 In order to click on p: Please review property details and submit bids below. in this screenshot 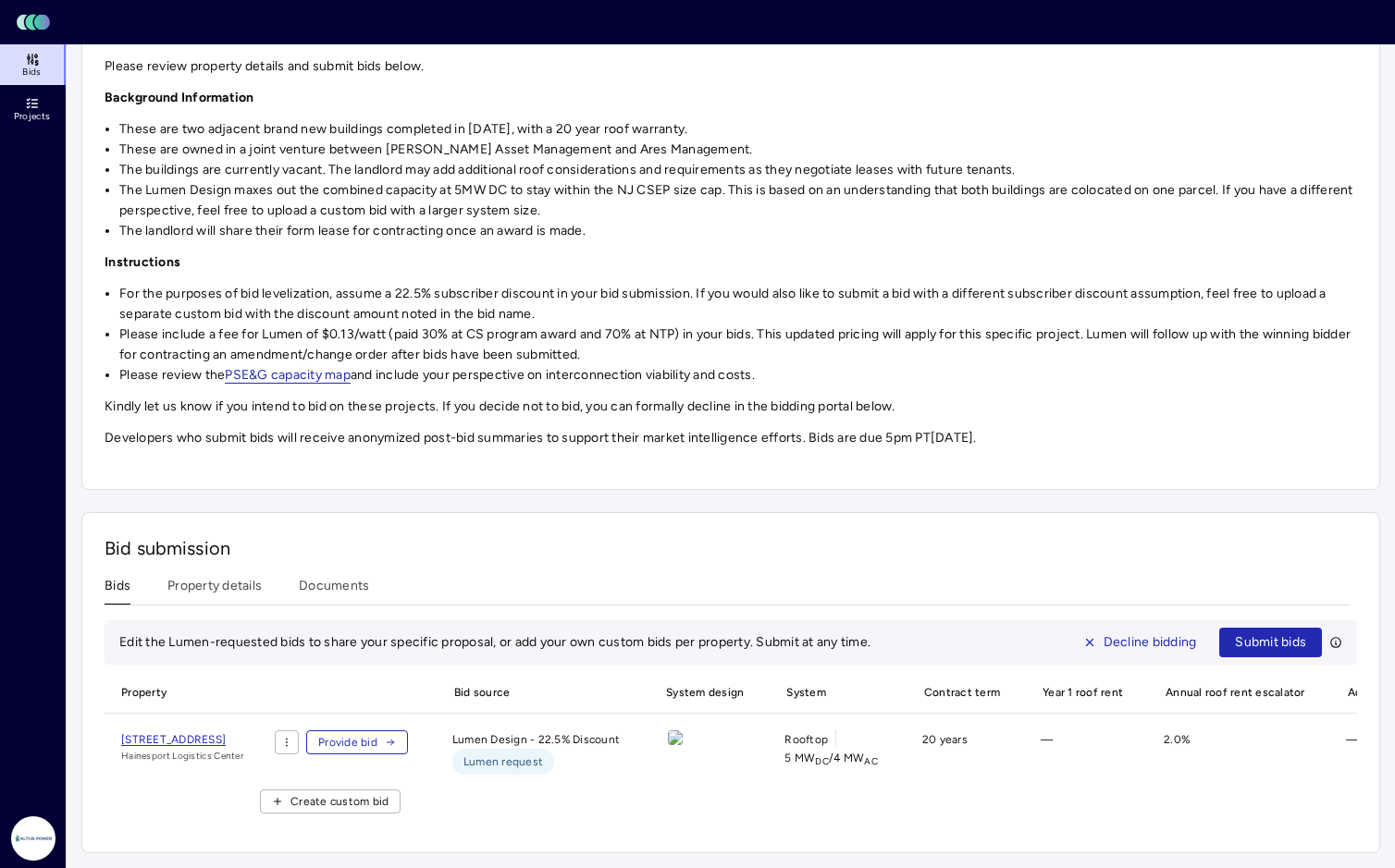, I will do `click(730, 67)`.